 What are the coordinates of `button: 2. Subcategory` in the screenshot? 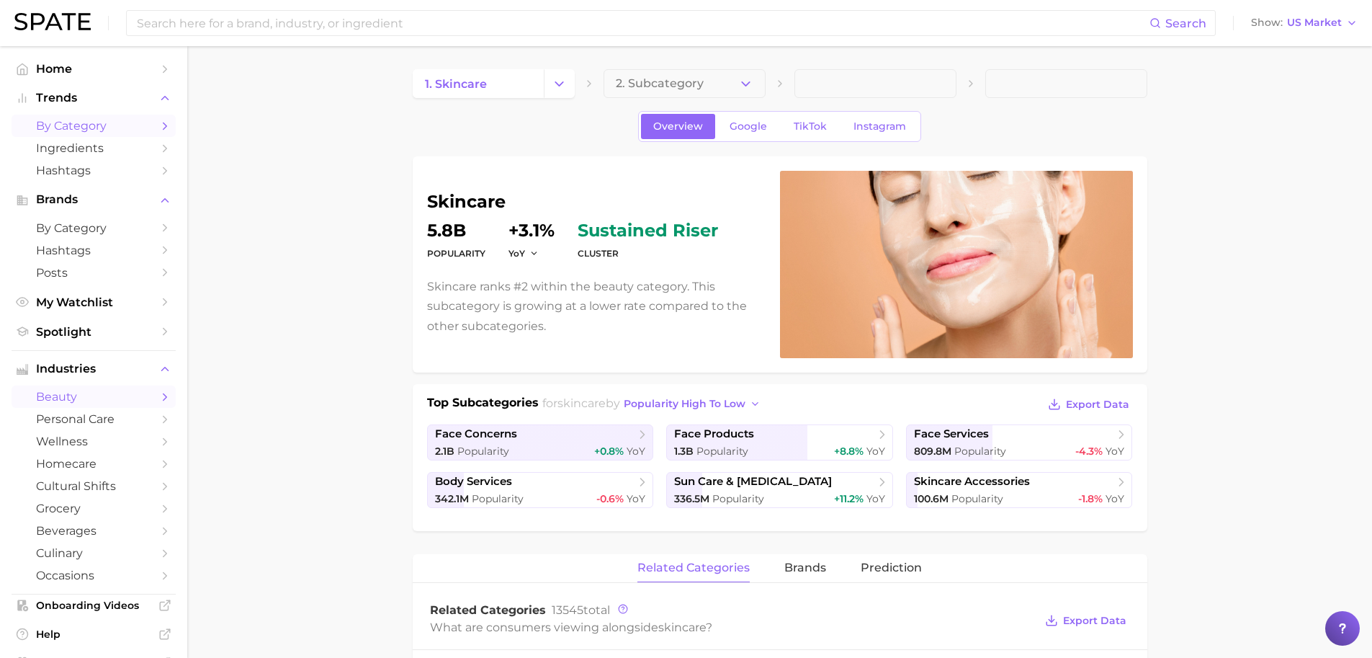 It's located at (684, 84).